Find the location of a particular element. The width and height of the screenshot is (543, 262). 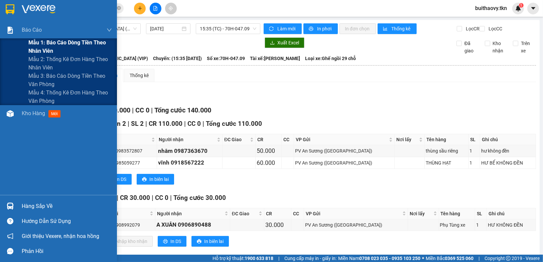

span: Mẫu 4: Thống kê đơn hàng theo văn phòng is located at coordinates (70, 97).